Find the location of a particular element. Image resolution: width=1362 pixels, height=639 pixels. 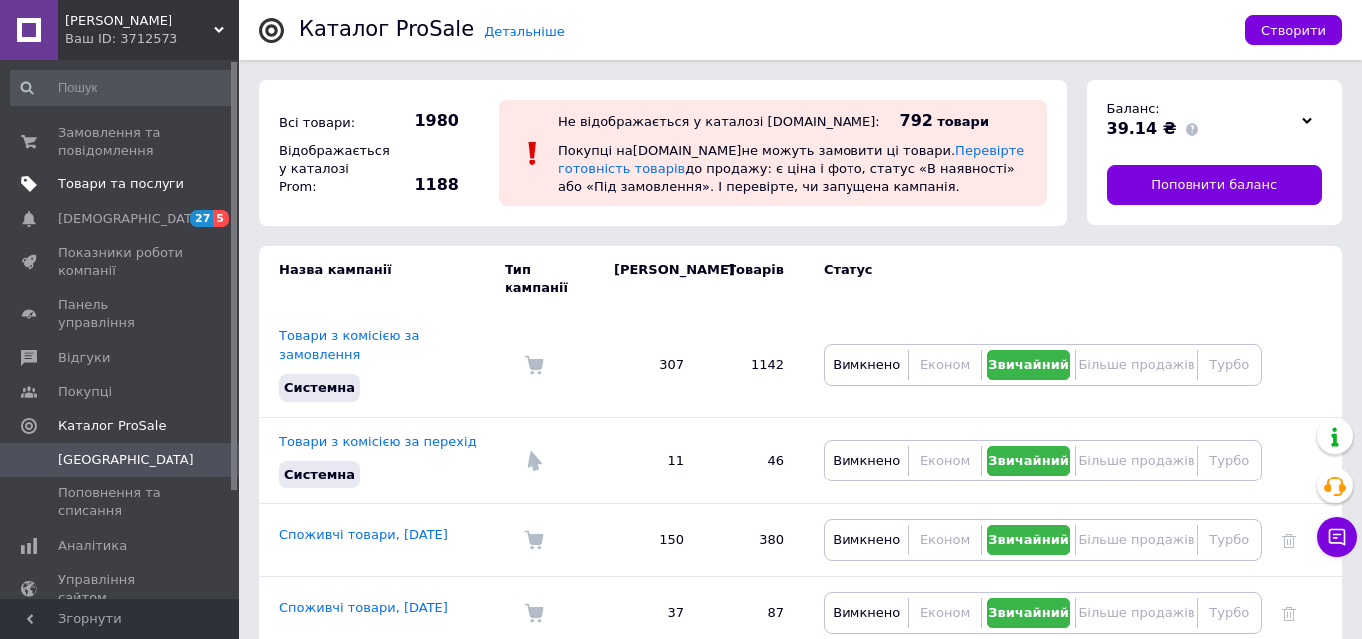

span: 1980 is located at coordinates (424, 121).